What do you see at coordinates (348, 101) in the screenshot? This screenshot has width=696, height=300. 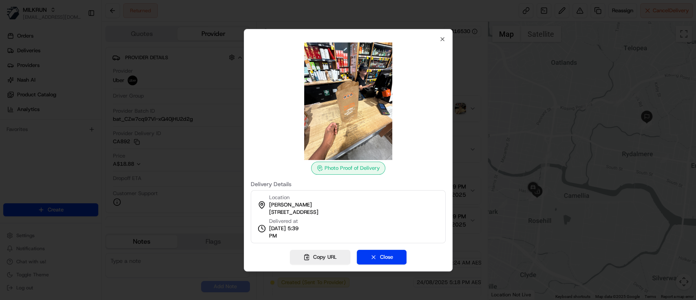 I see `img: photo_proof_of_delivery image` at bounding box center [348, 101].